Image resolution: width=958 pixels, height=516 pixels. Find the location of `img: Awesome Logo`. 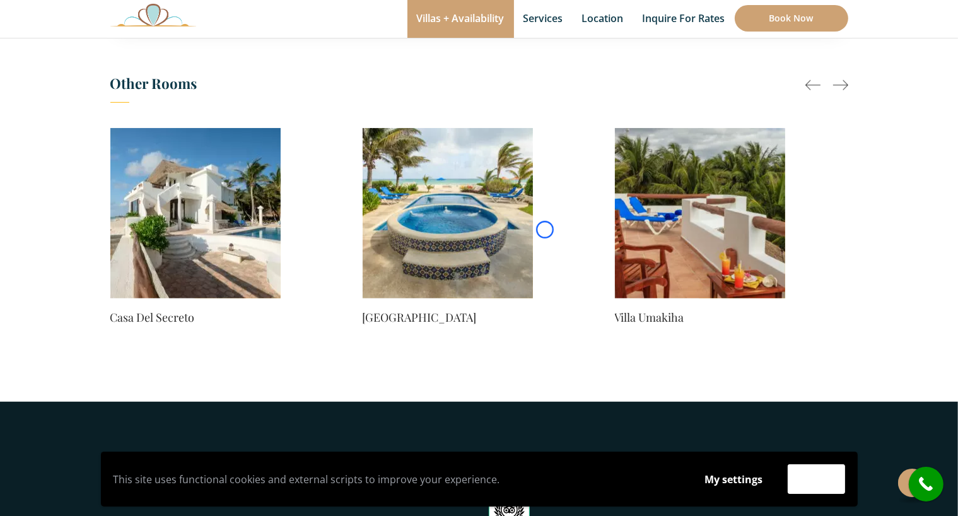

img: Awesome Logo is located at coordinates (153, 15).